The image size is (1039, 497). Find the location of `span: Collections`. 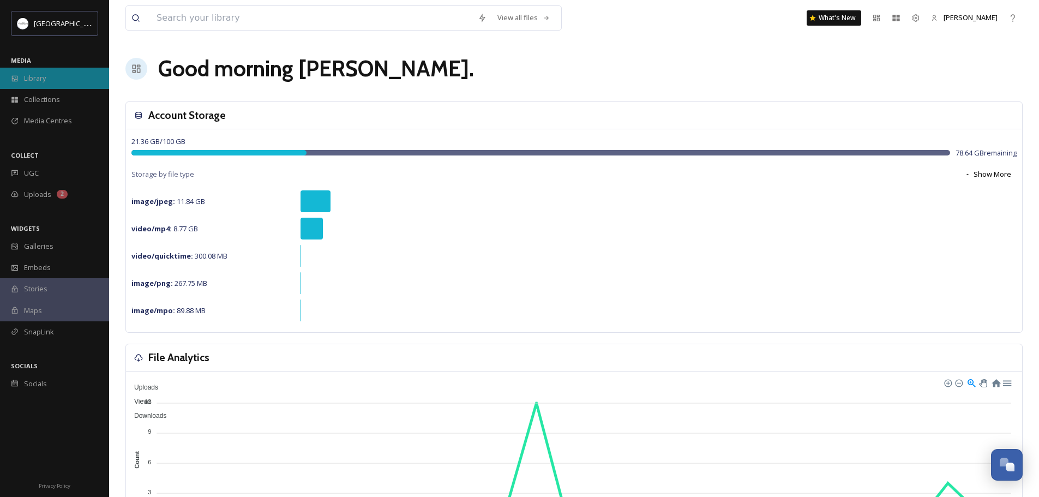

span: Collections is located at coordinates (42, 99).